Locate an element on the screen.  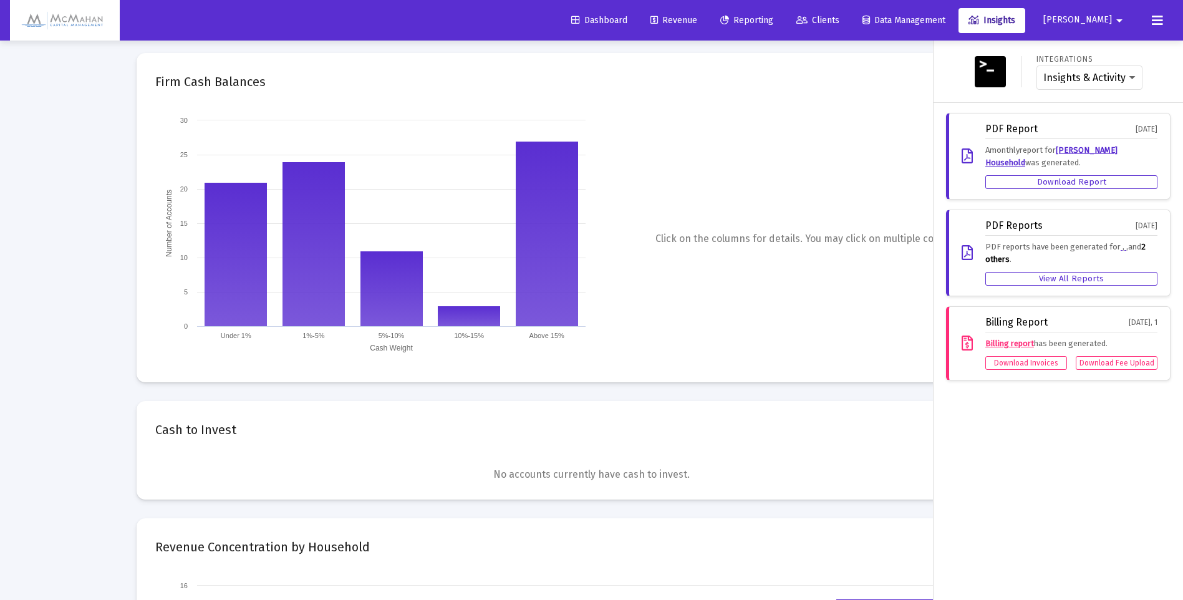
span: Dashboard is located at coordinates (599, 20).